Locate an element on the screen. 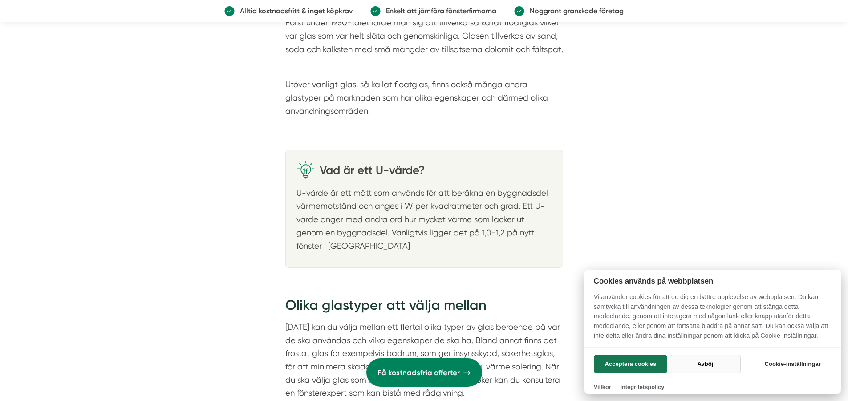 The width and height of the screenshot is (848, 401). button: Acceptera cookies is located at coordinates (630, 364).